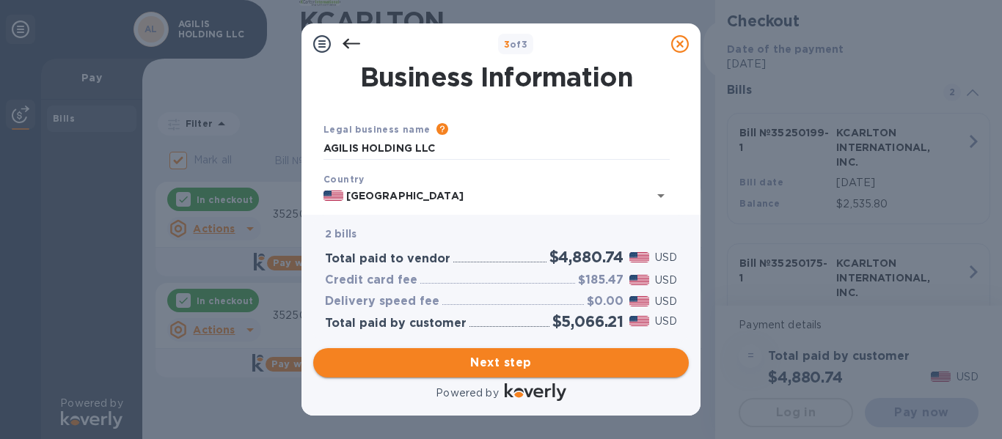 The image size is (1002, 439). I want to click on button: Next step, so click(501, 363).